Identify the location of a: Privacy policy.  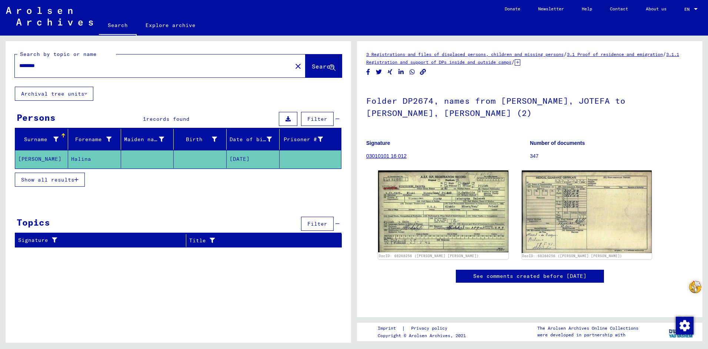
(430, 328).